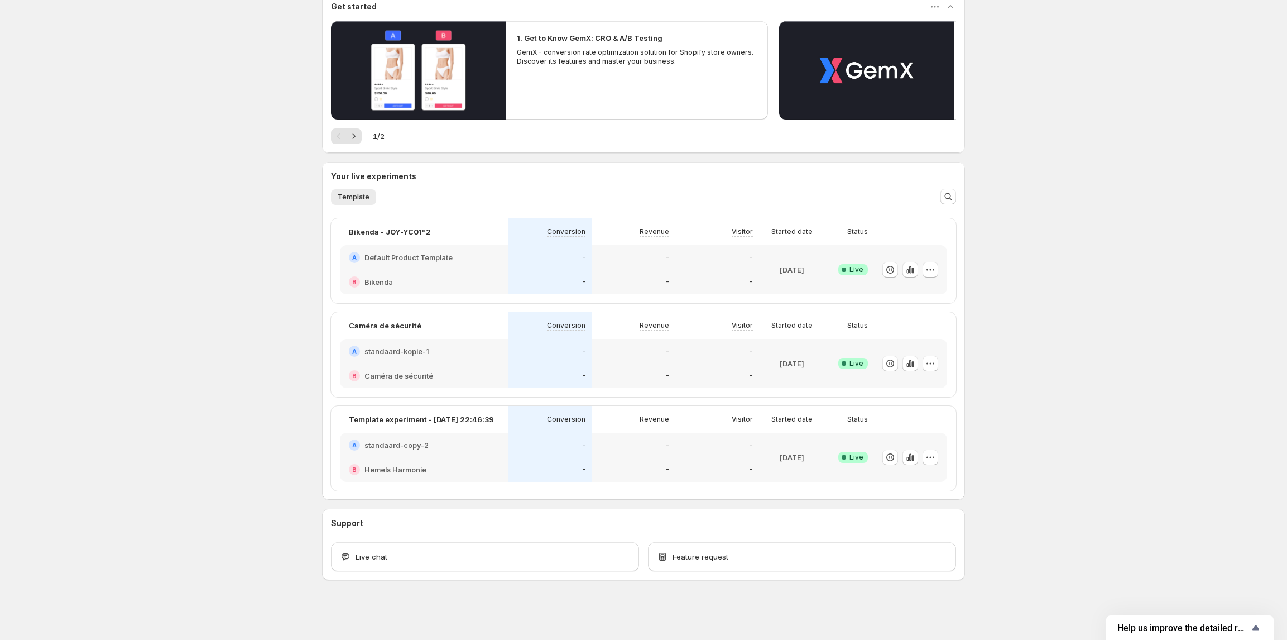  Describe the element at coordinates (354, 136) in the screenshot. I see `button: Next` at that location.